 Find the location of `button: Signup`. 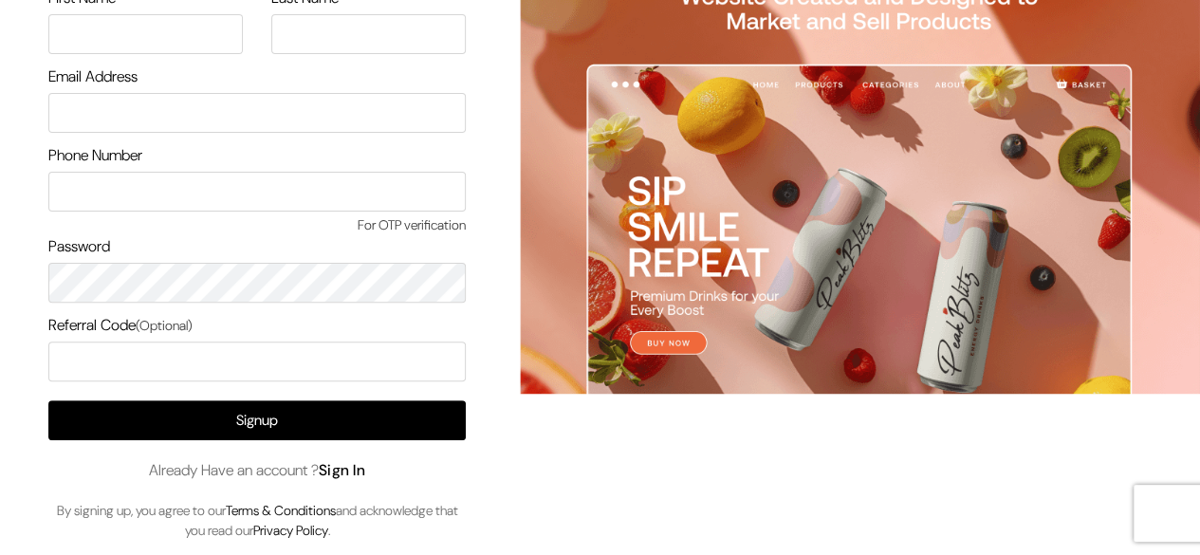

button: Signup is located at coordinates (257, 420).